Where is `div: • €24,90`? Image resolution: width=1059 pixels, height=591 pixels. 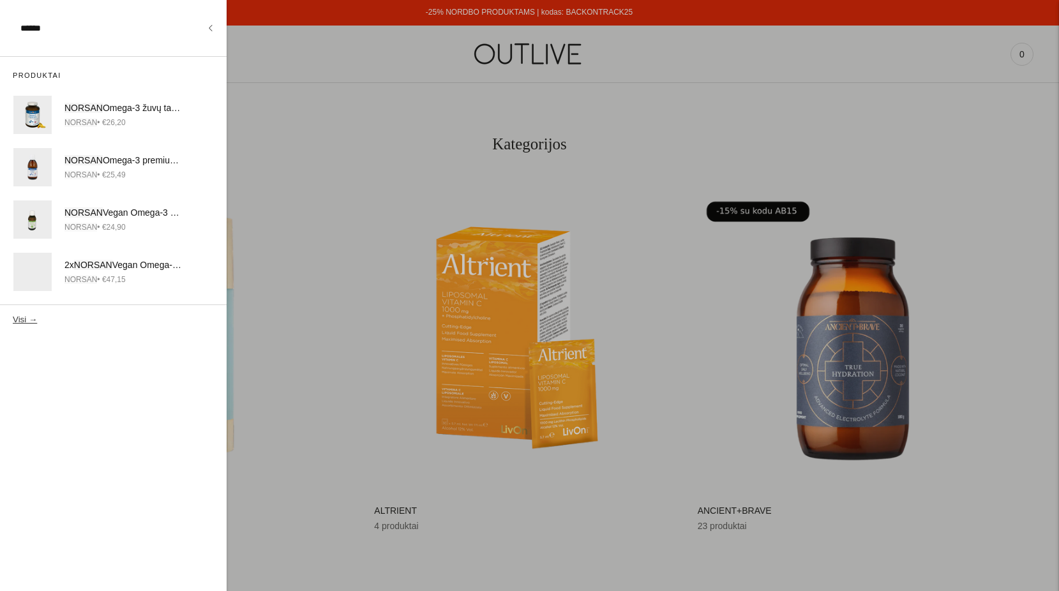 div: • €24,90 is located at coordinates (124, 227).